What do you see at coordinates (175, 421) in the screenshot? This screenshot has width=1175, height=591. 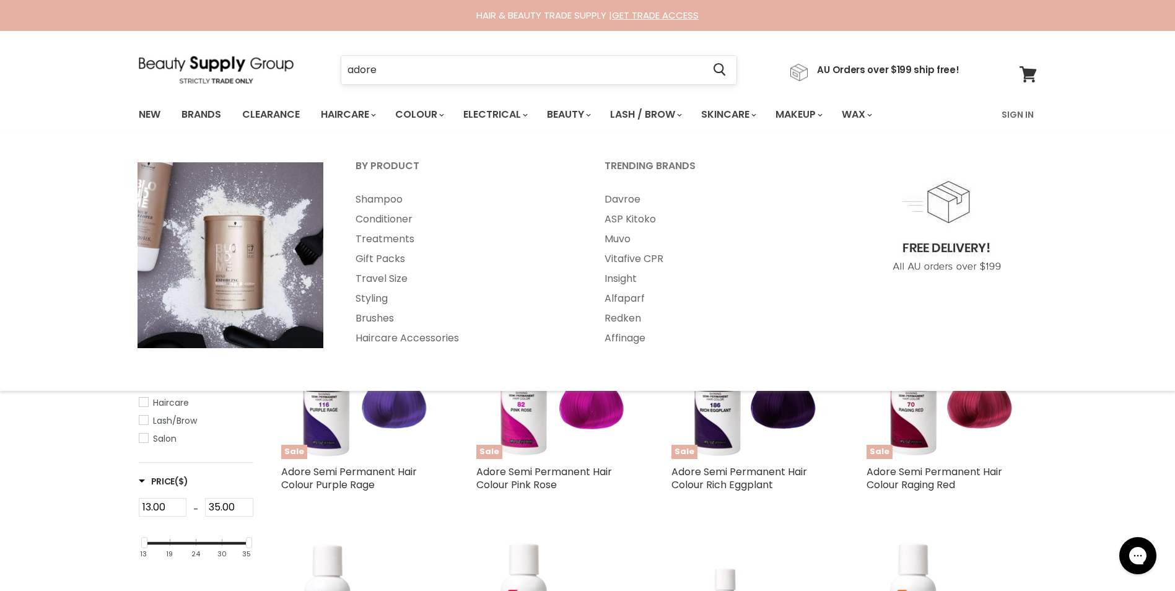 I see `span: Lash/Brow` at bounding box center [175, 421].